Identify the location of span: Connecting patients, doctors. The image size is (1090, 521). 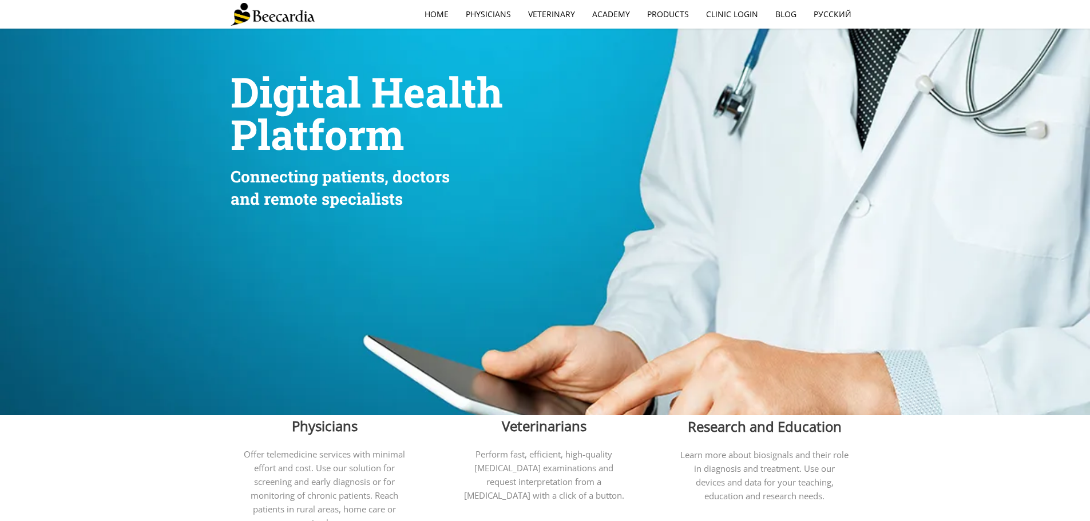
(340, 176).